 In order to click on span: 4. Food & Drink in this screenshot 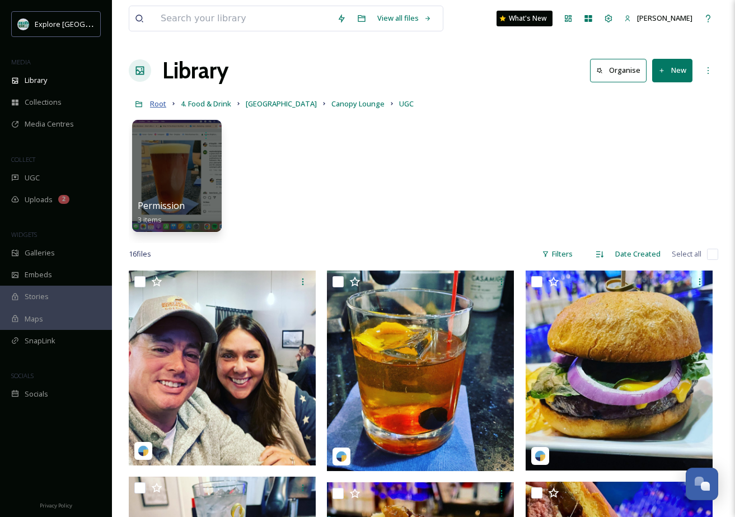, I will do `click(206, 104)`.